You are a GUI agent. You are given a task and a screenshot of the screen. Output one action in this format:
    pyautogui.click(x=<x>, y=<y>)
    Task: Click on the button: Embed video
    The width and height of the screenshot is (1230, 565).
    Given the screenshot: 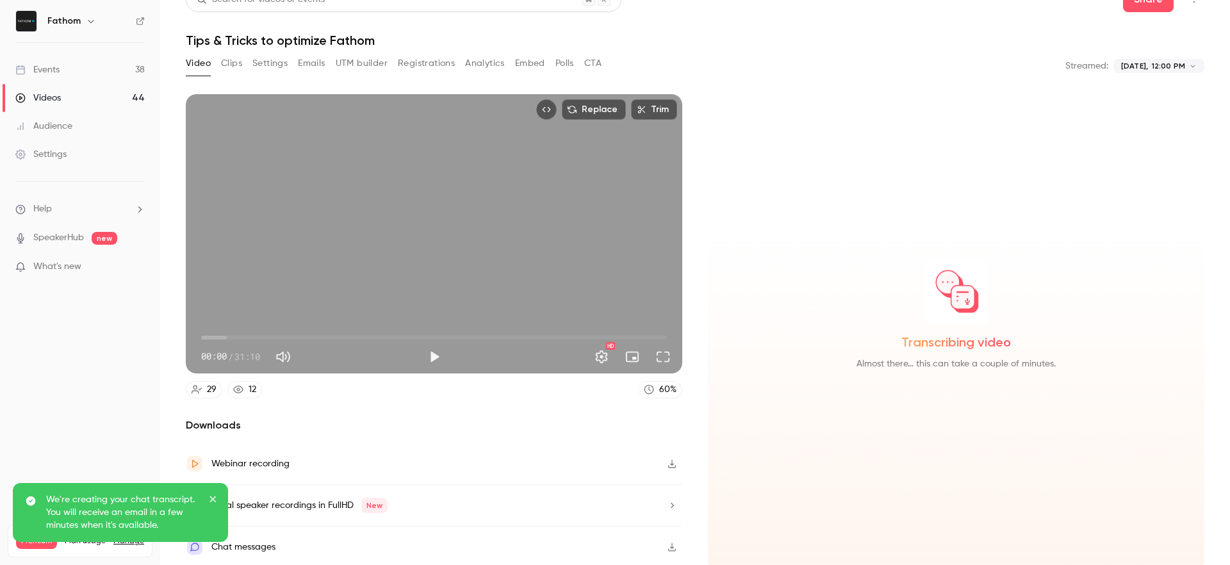 What is the action you would take?
    pyautogui.click(x=547, y=110)
    